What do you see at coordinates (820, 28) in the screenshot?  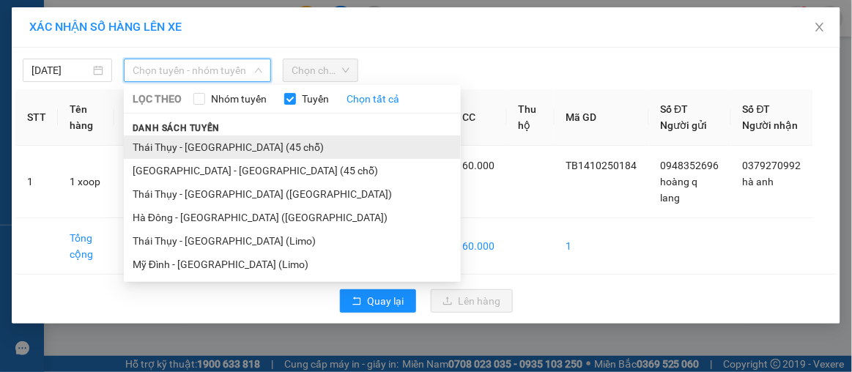 I see `button: Close` at bounding box center [820, 28].